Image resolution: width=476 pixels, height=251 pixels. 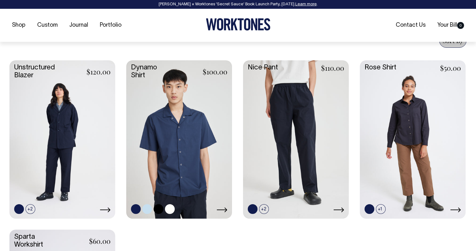 I want to click on span: 0, so click(x=460, y=25).